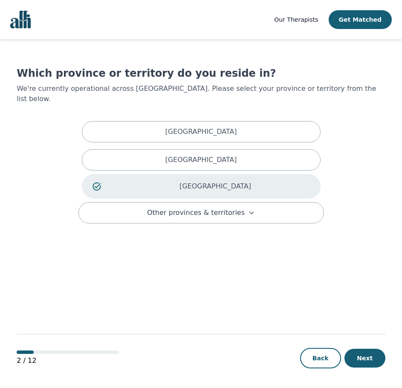 The height and width of the screenshot is (388, 402). I want to click on button: Get Matched, so click(360, 20).